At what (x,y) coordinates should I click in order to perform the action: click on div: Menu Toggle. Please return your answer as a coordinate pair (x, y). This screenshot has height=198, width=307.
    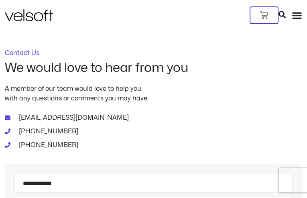
    Looking at the image, I should click on (297, 15).